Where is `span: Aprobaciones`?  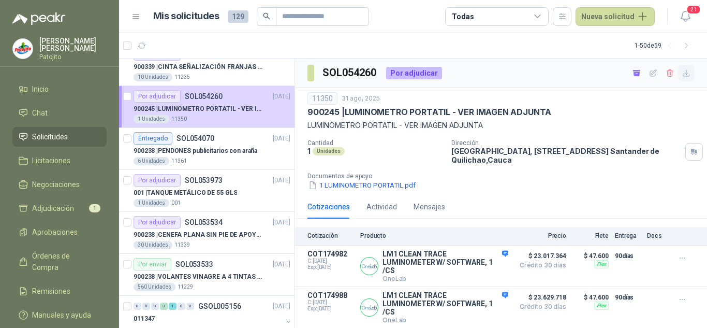 span: Aprobaciones is located at coordinates (55, 232).